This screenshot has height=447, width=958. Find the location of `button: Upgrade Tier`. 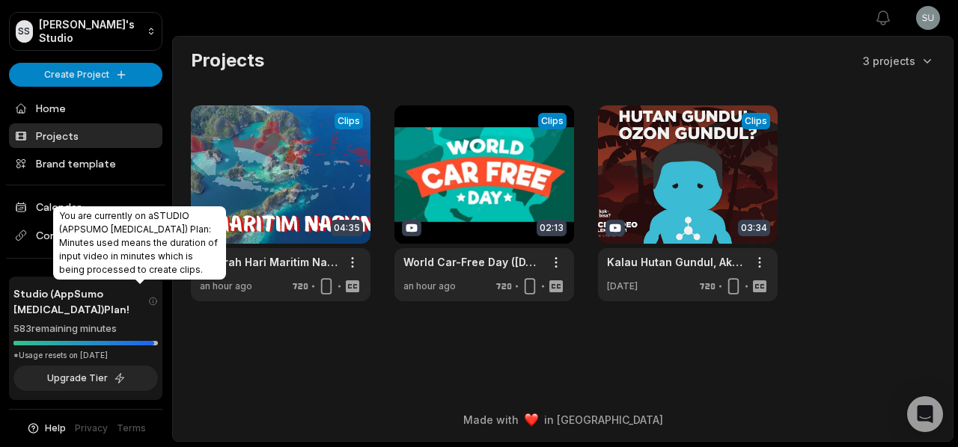

button: Upgrade Tier is located at coordinates (85, 379).